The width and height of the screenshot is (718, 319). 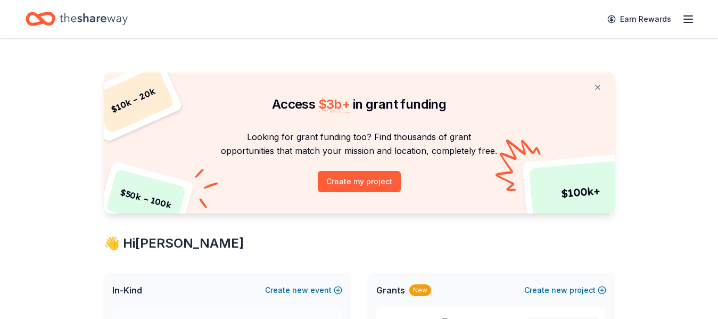 I want to click on span: In-Kind, so click(x=127, y=290).